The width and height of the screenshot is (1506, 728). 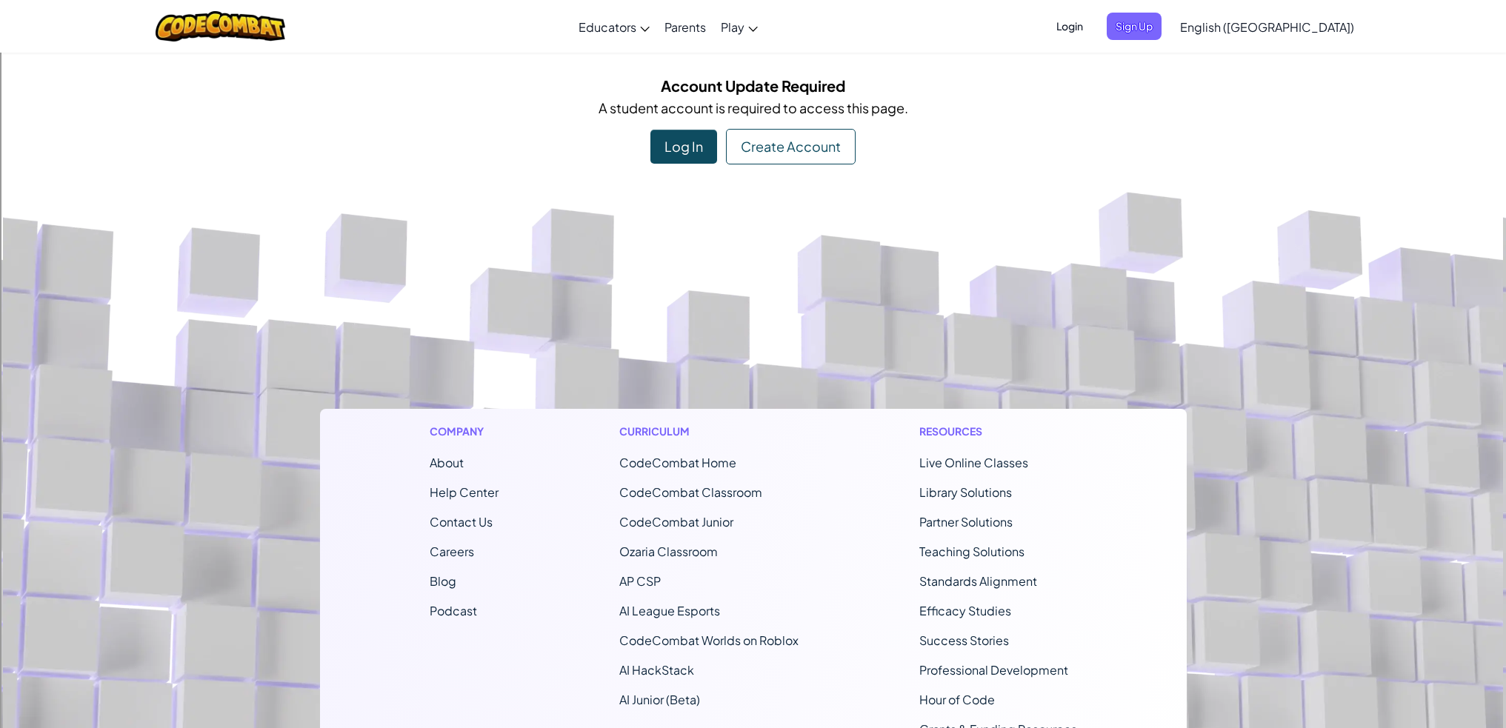 What do you see at coordinates (614, 27) in the screenshot?
I see `a: Educators` at bounding box center [614, 27].